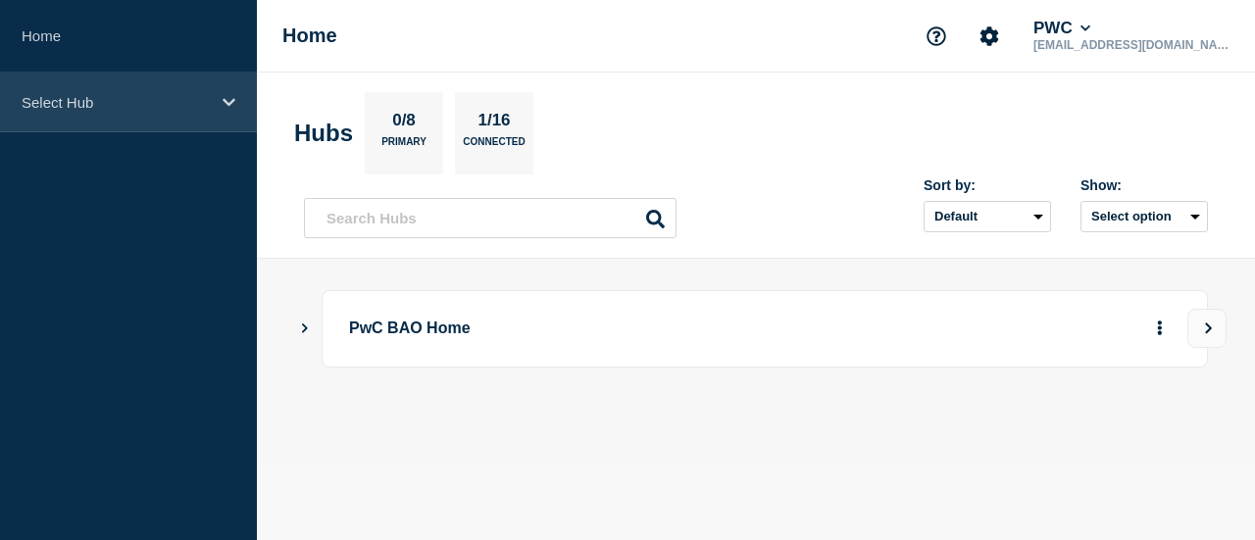  What do you see at coordinates (310, 35) in the screenshot?
I see `h1: Home` at bounding box center [310, 35].